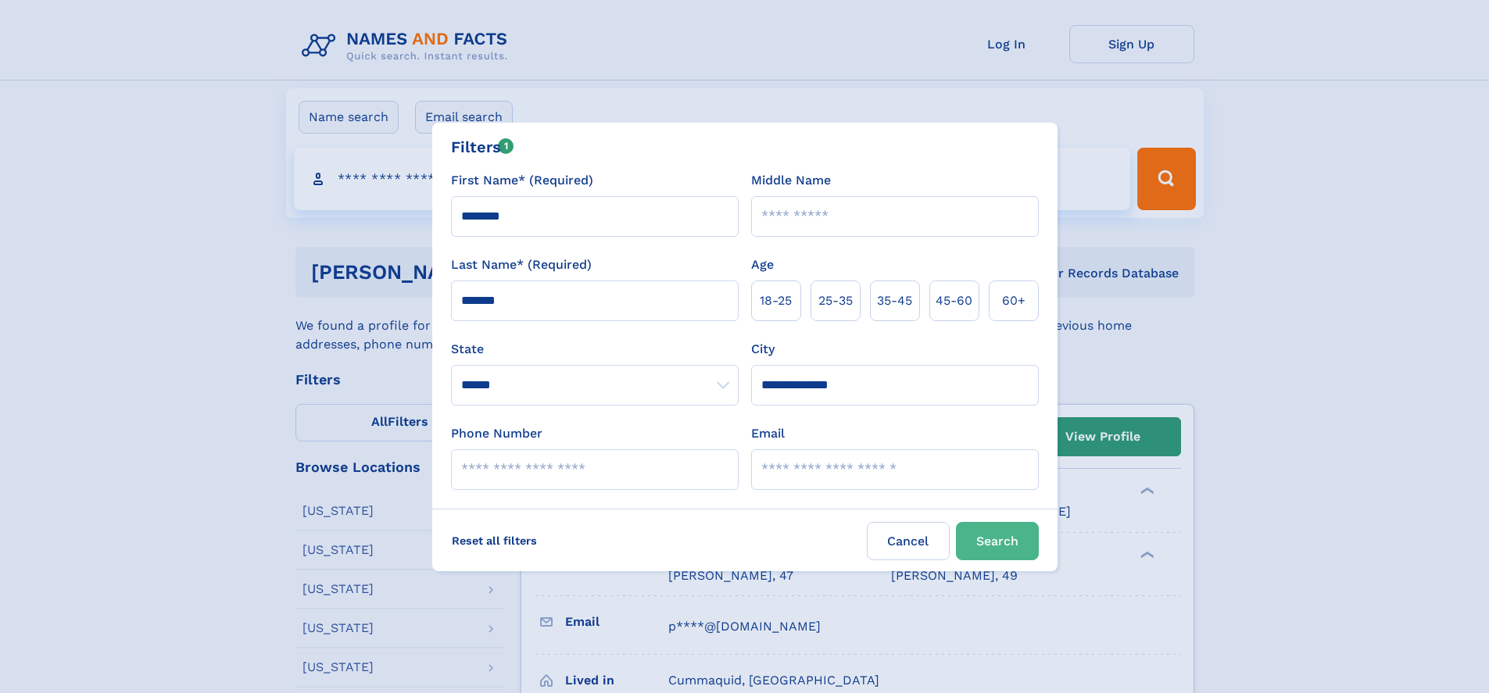 The width and height of the screenshot is (1489, 693). Describe the element at coordinates (763, 349) in the screenshot. I see `label: City` at that location.